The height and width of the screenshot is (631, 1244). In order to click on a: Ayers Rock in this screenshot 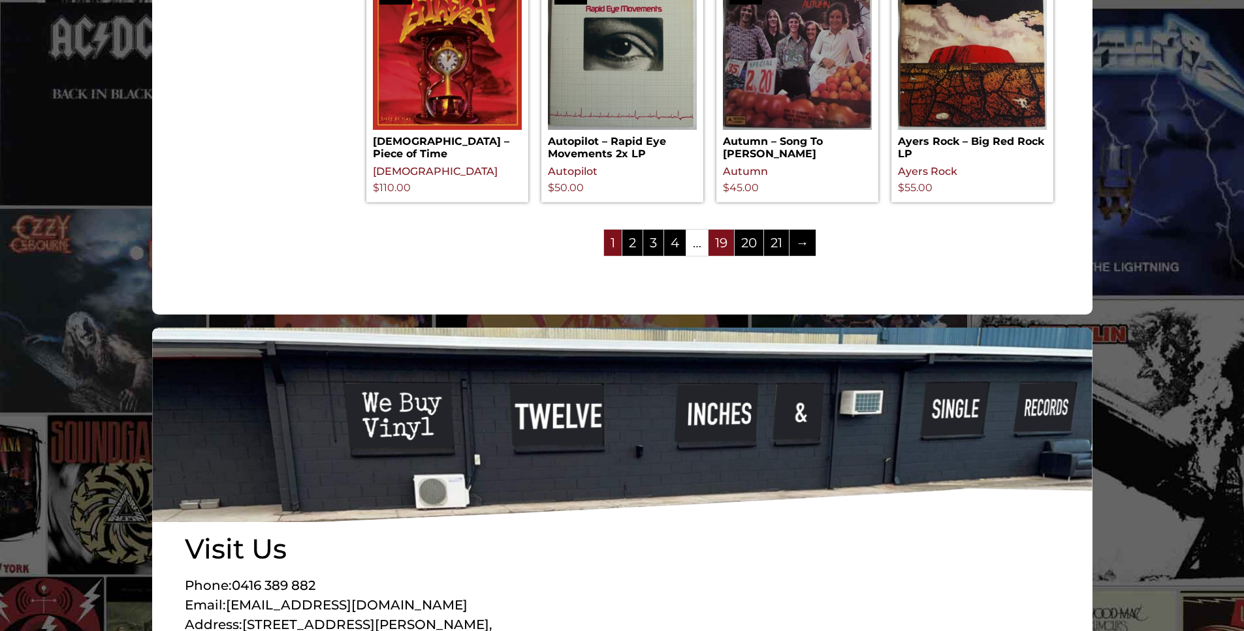, I will do `click(927, 171)`.